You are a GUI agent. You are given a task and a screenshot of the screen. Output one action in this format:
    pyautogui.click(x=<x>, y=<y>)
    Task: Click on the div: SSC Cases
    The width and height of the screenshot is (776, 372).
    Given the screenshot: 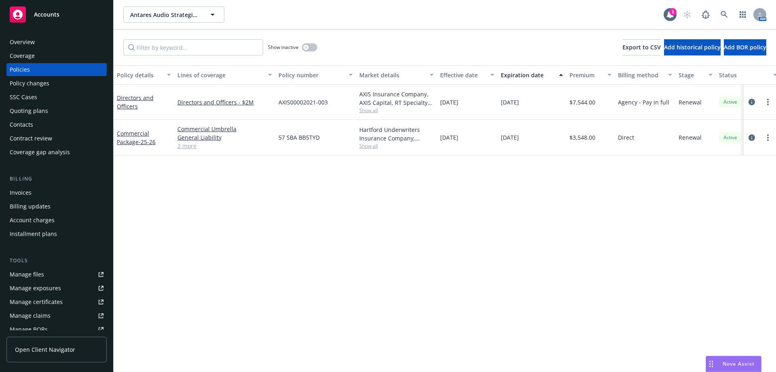 What is the action you would take?
    pyautogui.click(x=23, y=97)
    